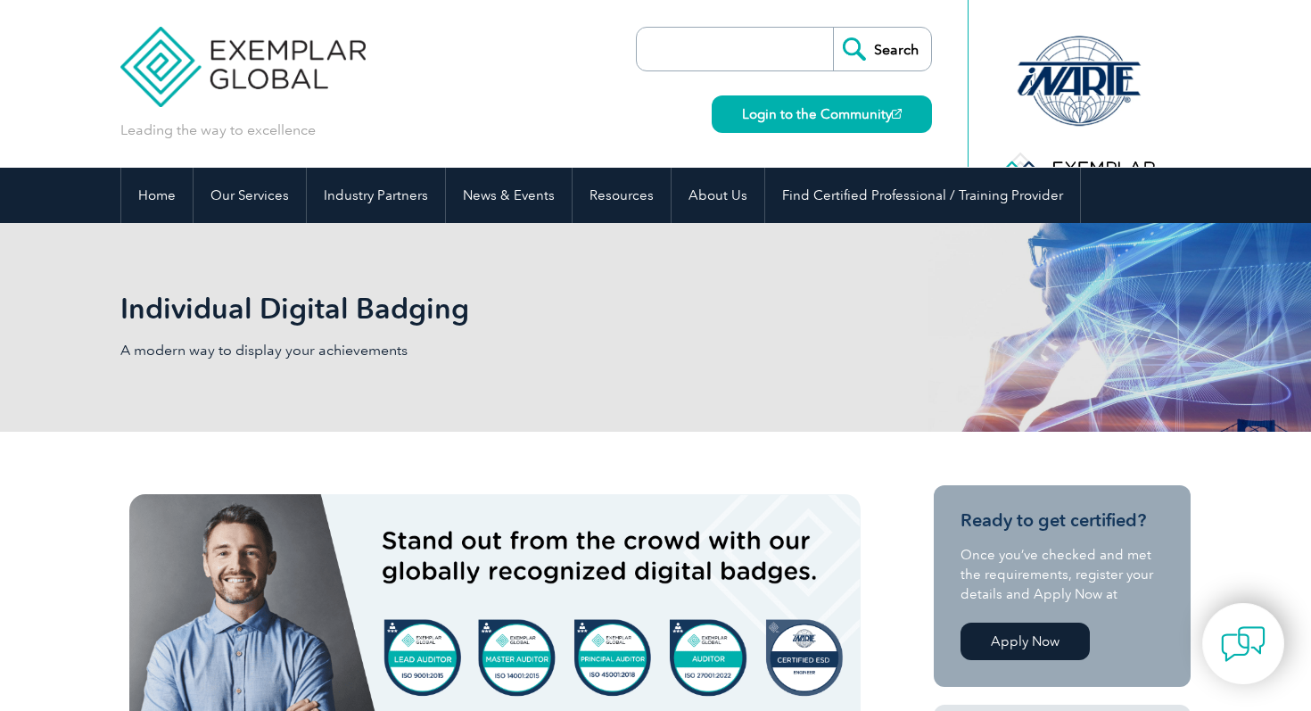  What do you see at coordinates (218, 130) in the screenshot?
I see `p: Leading the way to excellence` at bounding box center [218, 130].